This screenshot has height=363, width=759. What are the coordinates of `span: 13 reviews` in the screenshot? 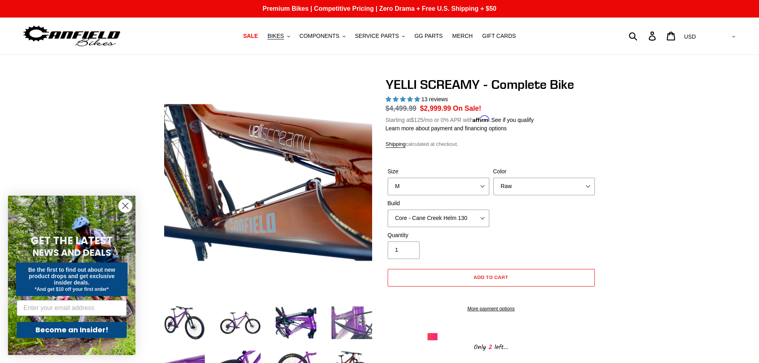 It's located at (434, 99).